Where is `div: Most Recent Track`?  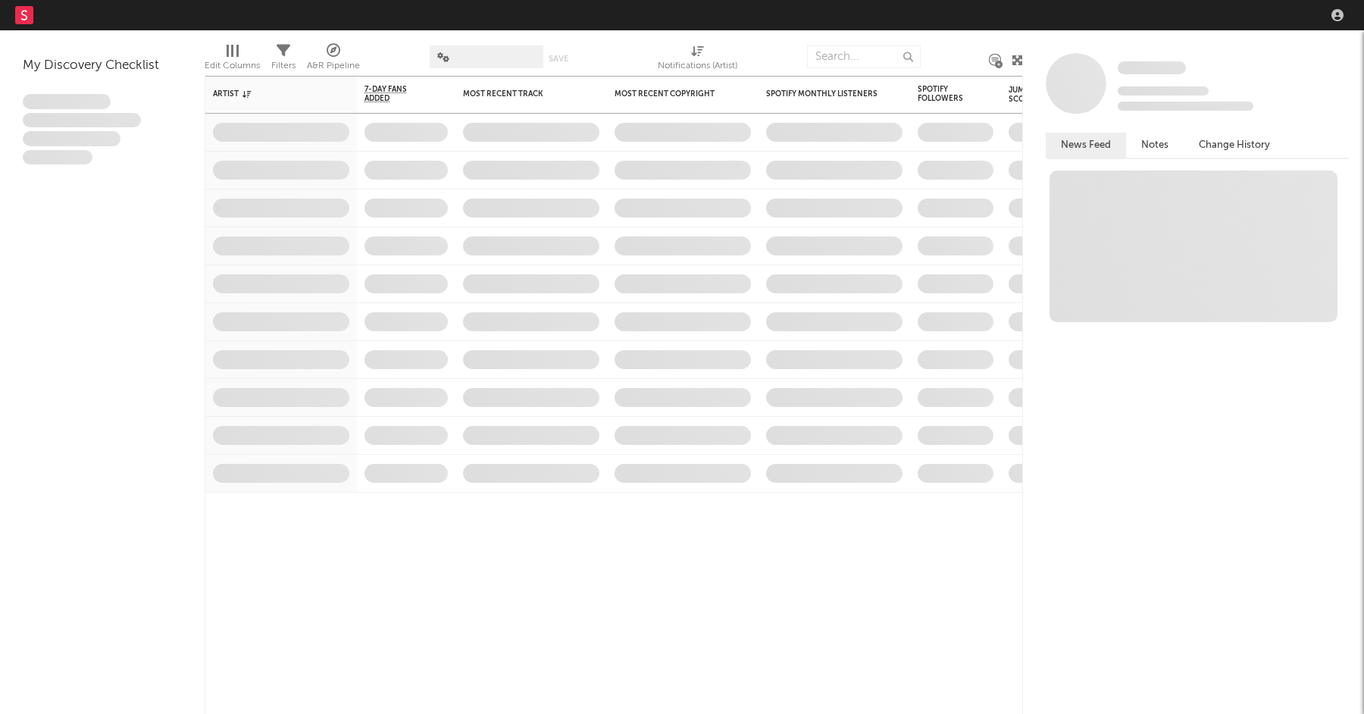
div: Most Recent Track is located at coordinates (520, 94).